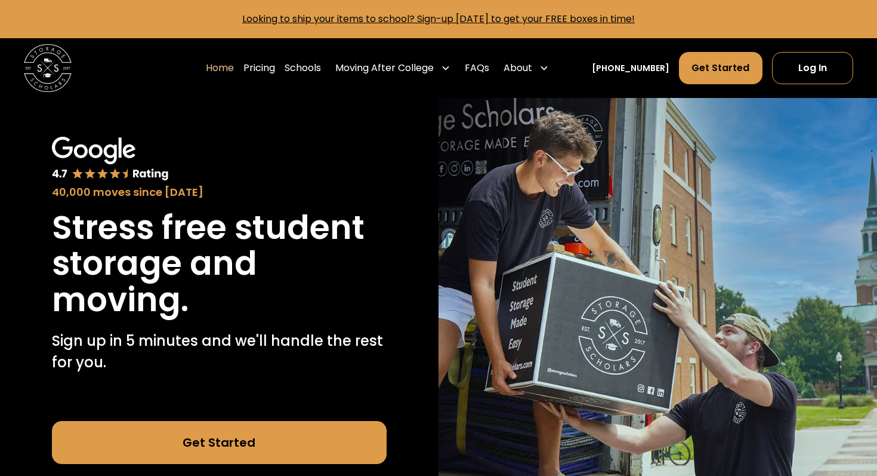  Describe the element at coordinates (48, 68) in the screenshot. I see `a: home` at that location.